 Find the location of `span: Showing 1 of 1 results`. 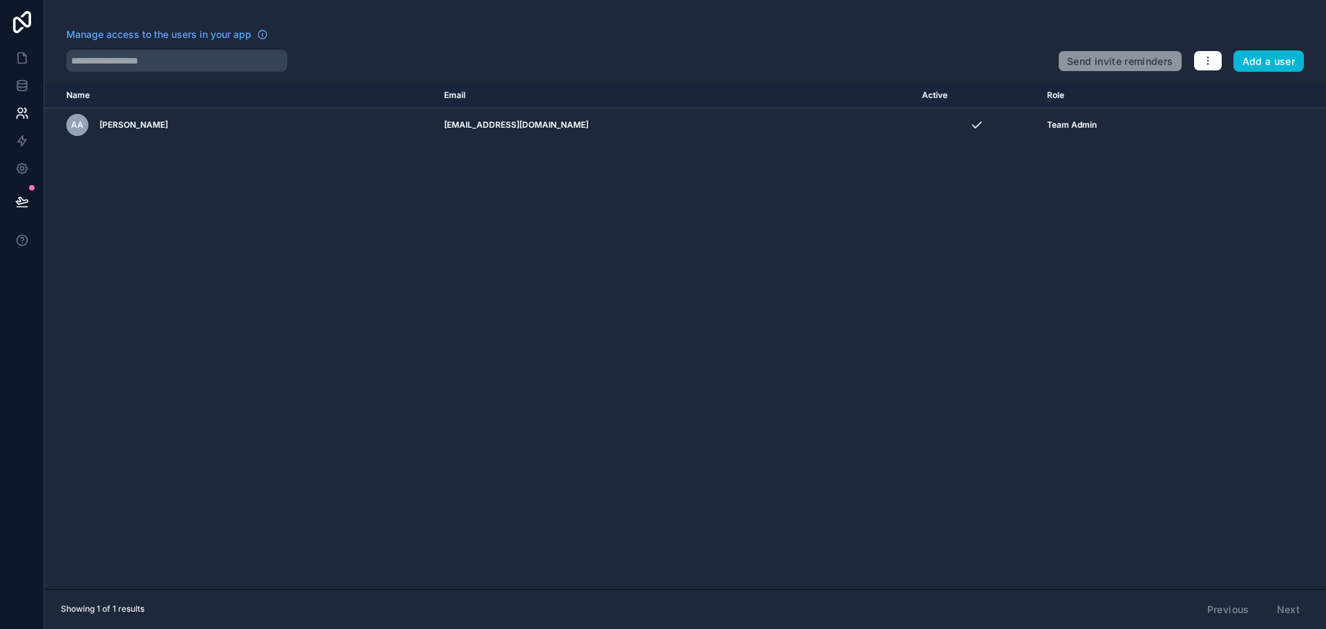

span: Showing 1 of 1 results is located at coordinates (102, 609).